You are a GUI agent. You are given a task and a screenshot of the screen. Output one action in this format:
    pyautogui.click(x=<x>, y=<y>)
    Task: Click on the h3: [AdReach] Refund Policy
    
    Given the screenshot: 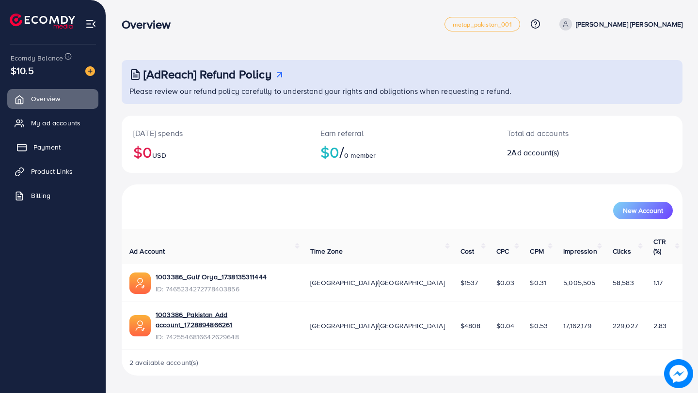 What is the action you would take?
    pyautogui.click(x=207, y=74)
    